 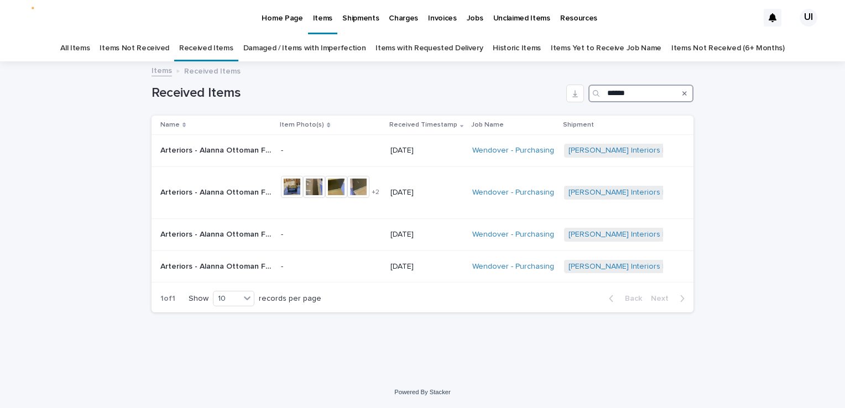 I want to click on p: 1 of 1, so click(x=168, y=299).